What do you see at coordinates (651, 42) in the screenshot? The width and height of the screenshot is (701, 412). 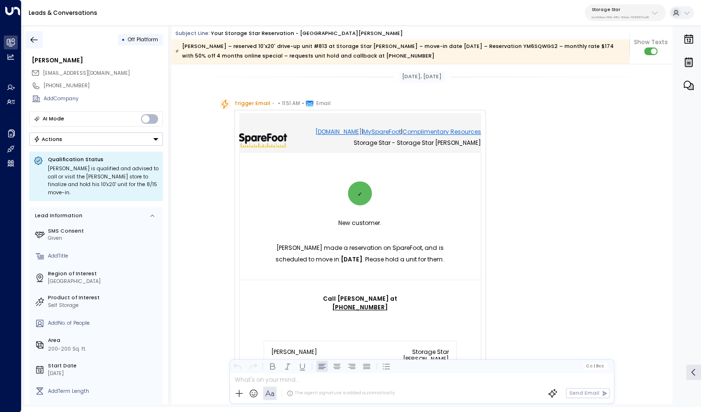 I see `span: Show Texts` at bounding box center [651, 42].